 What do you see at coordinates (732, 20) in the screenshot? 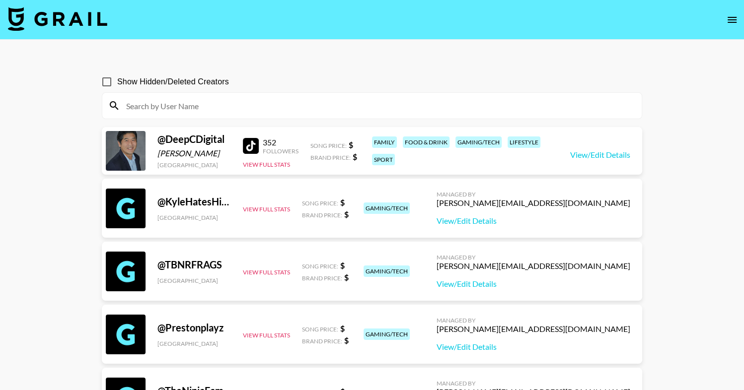
I see `button: open drawer` at bounding box center [732, 20].